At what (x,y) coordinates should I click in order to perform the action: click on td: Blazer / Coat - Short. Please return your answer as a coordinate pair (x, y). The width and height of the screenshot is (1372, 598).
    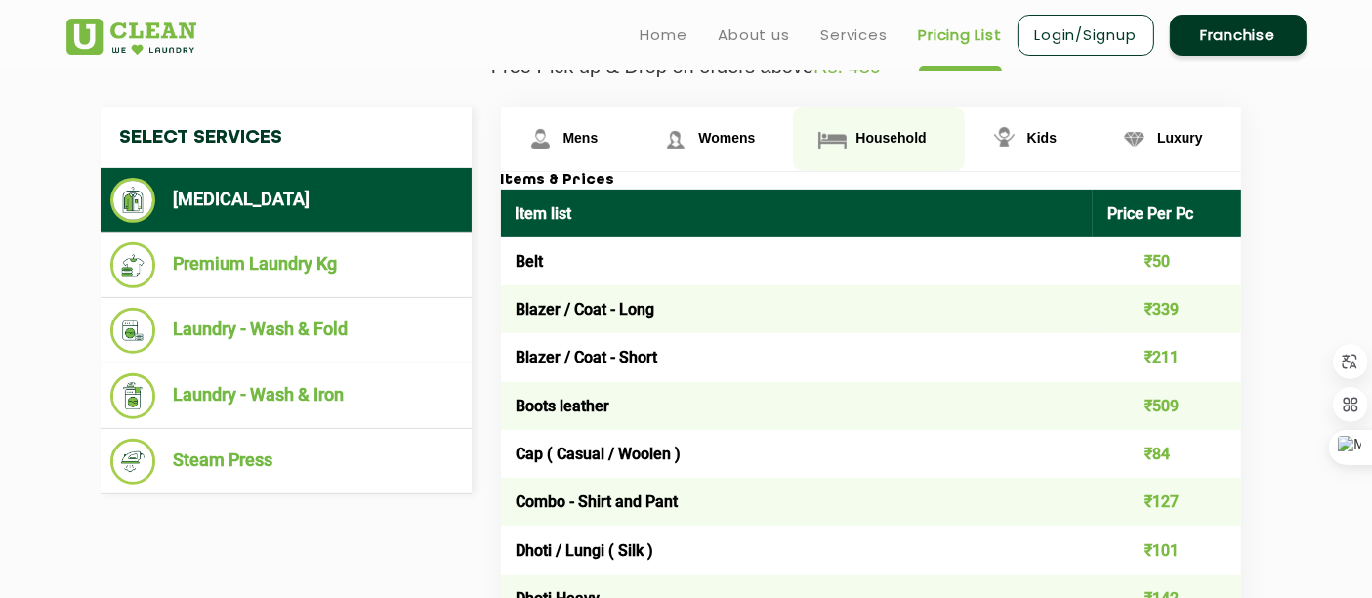
    Looking at the image, I should click on (797, 356).